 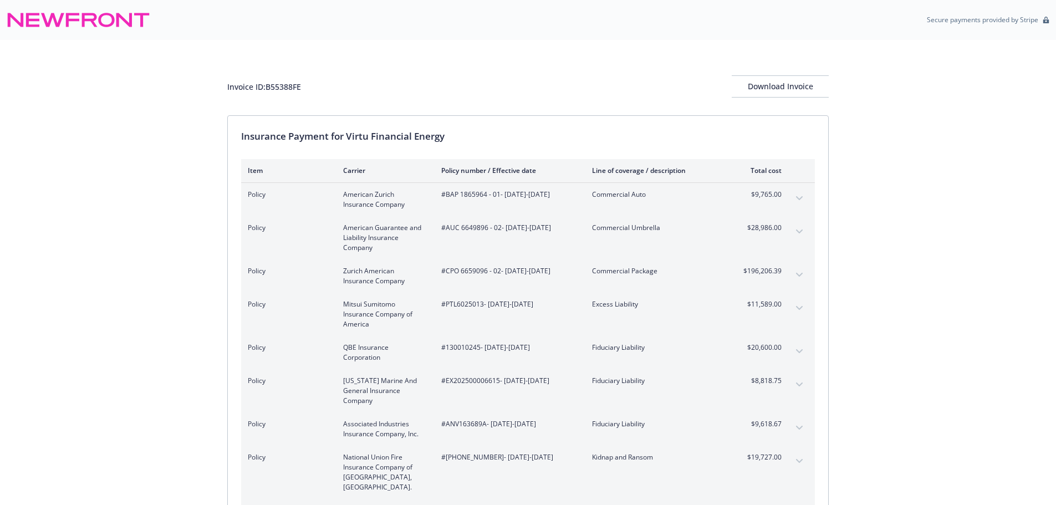 I want to click on span: Commercial Package, so click(x=657, y=271).